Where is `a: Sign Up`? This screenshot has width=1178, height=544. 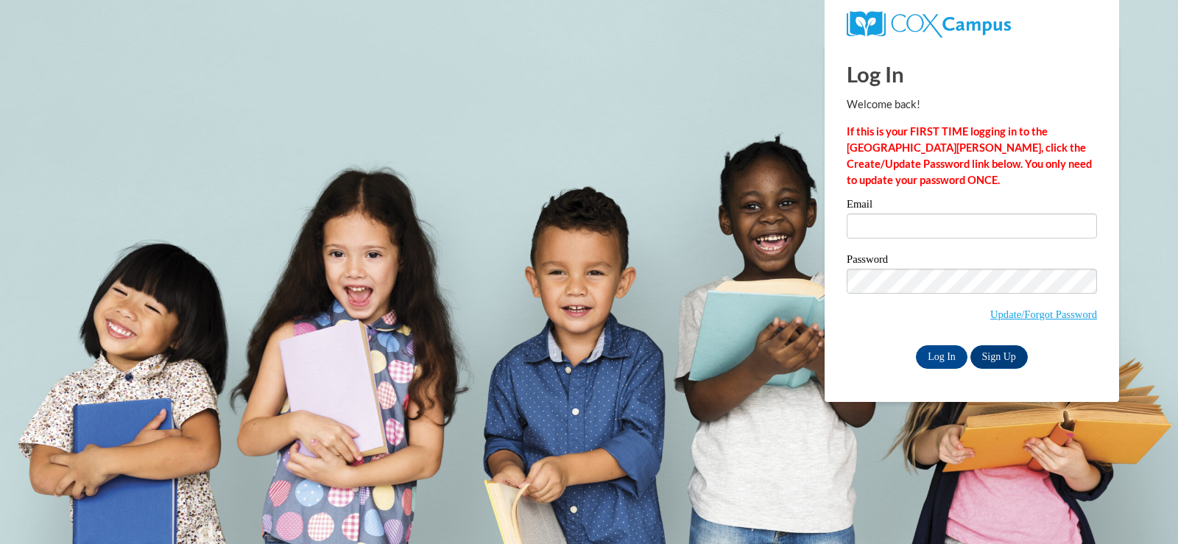
a: Sign Up is located at coordinates (999, 357).